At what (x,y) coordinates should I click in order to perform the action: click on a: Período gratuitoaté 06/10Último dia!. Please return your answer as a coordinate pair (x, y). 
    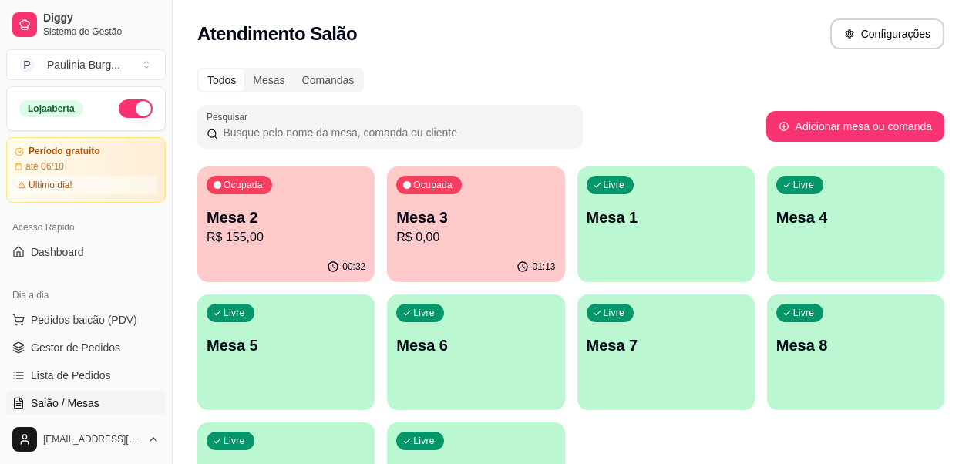
    Looking at the image, I should click on (86, 170).